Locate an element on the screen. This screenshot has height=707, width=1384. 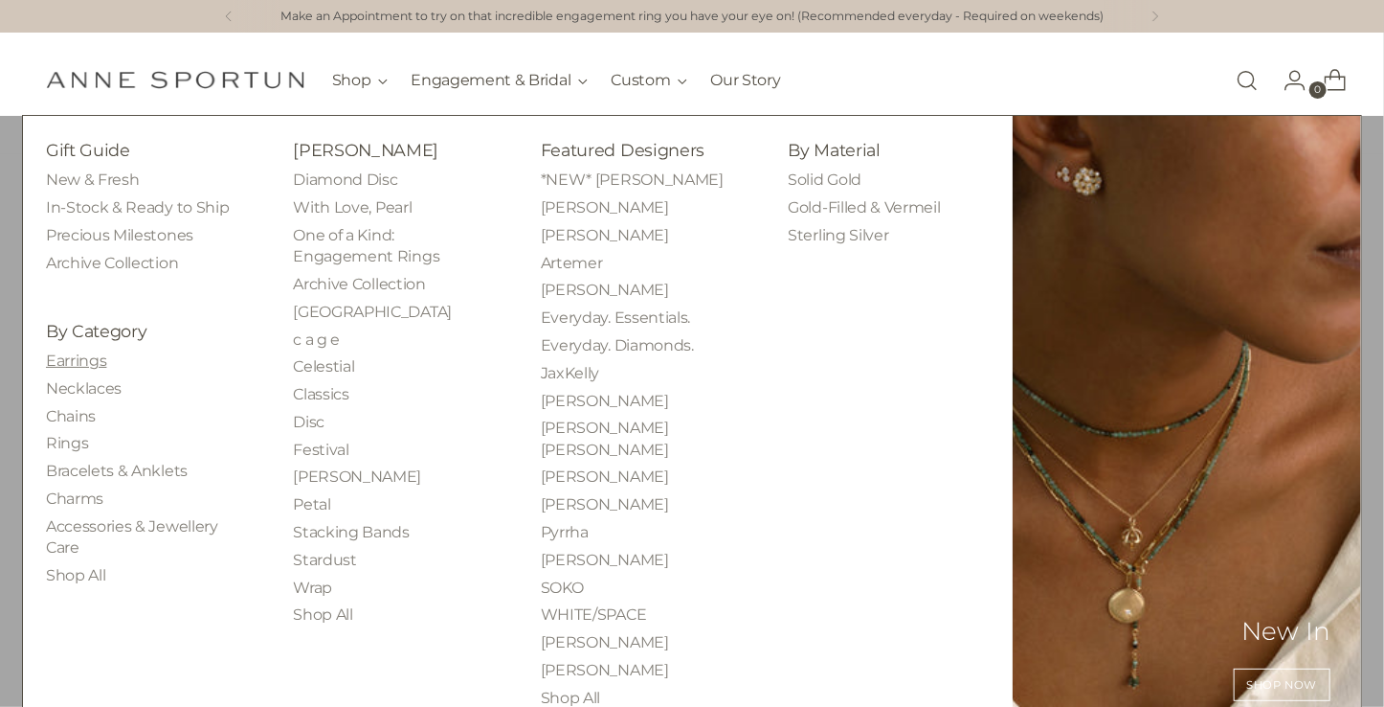
button: Custom is located at coordinates (649, 80).